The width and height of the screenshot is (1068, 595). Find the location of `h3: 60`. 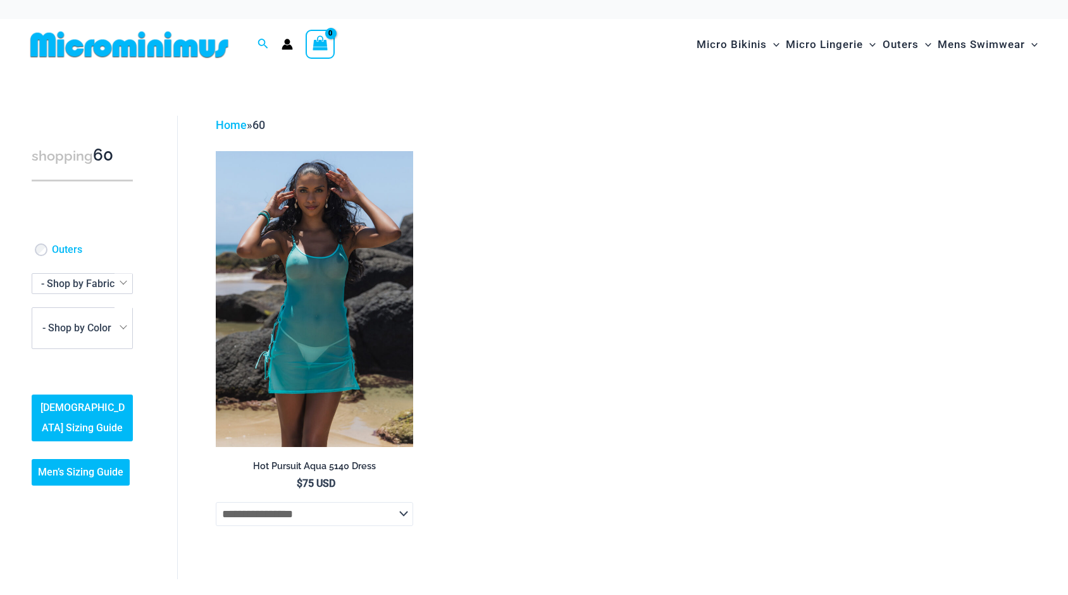

h3: 60 is located at coordinates (82, 156).